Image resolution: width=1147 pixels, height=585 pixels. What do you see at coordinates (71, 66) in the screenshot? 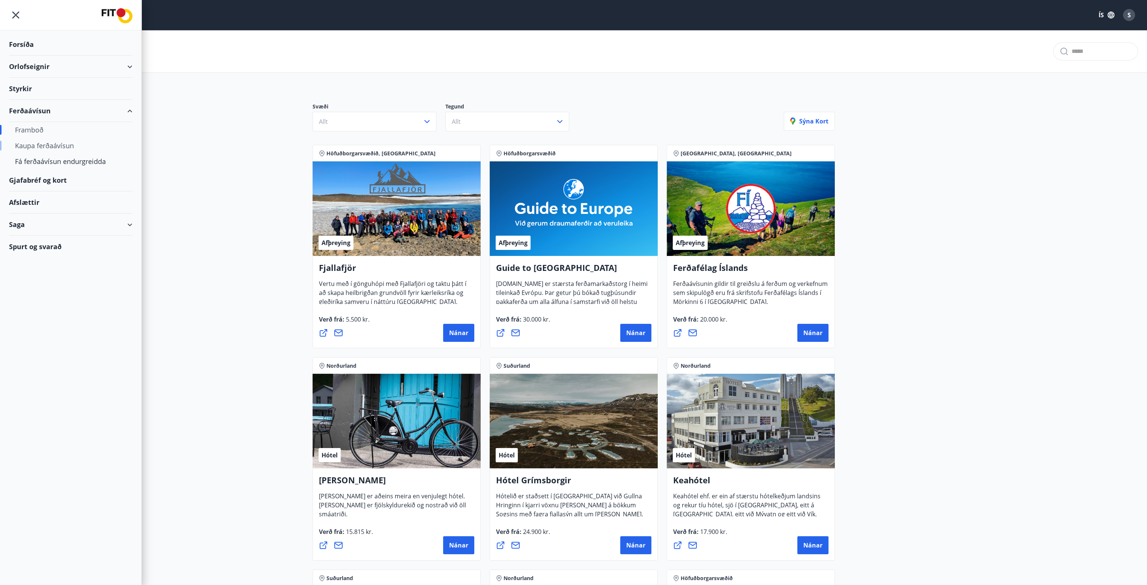
I see `div: Orlofseignir` at bounding box center [71, 66].